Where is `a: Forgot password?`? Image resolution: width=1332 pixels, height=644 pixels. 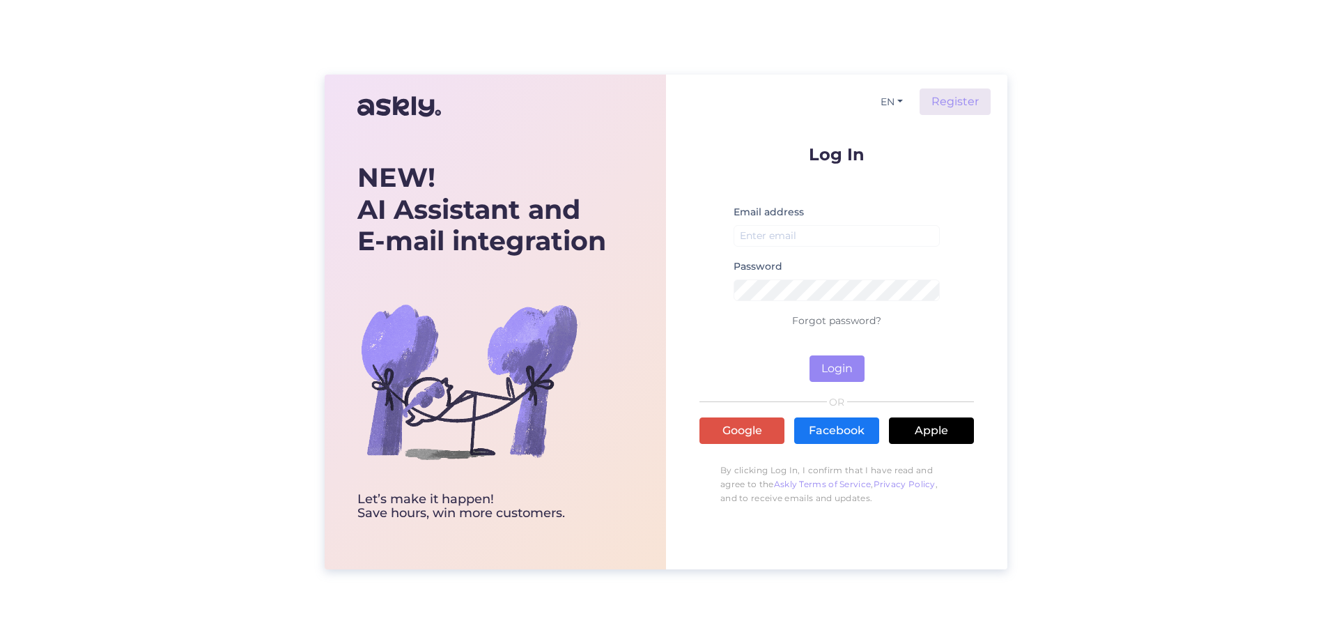 a: Forgot password? is located at coordinates (837, 320).